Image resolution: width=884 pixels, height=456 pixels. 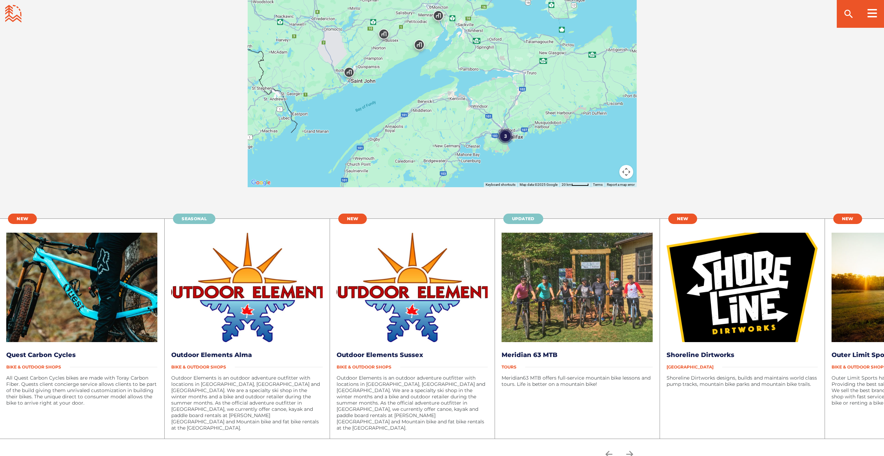 I want to click on a: Outdoor Elements Sussex, so click(x=380, y=355).